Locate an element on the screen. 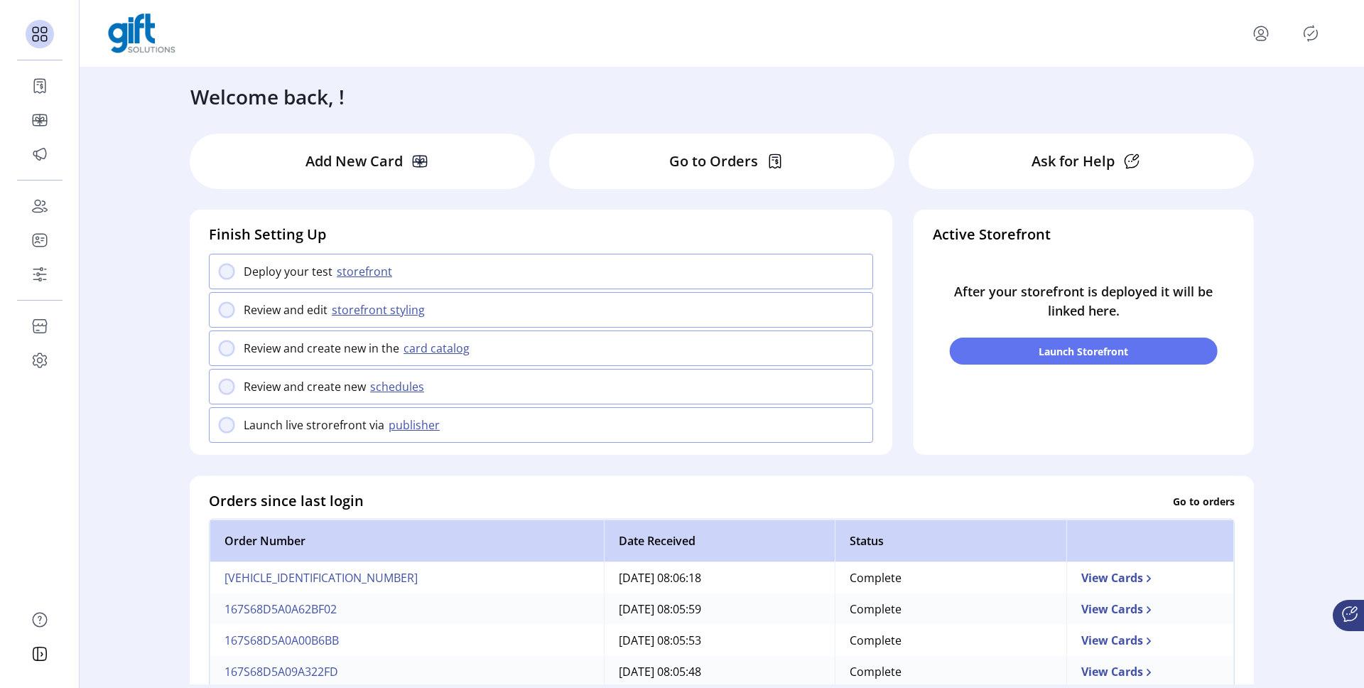 The image size is (1364, 688). p: Launch live strorefront via is located at coordinates (314, 425).